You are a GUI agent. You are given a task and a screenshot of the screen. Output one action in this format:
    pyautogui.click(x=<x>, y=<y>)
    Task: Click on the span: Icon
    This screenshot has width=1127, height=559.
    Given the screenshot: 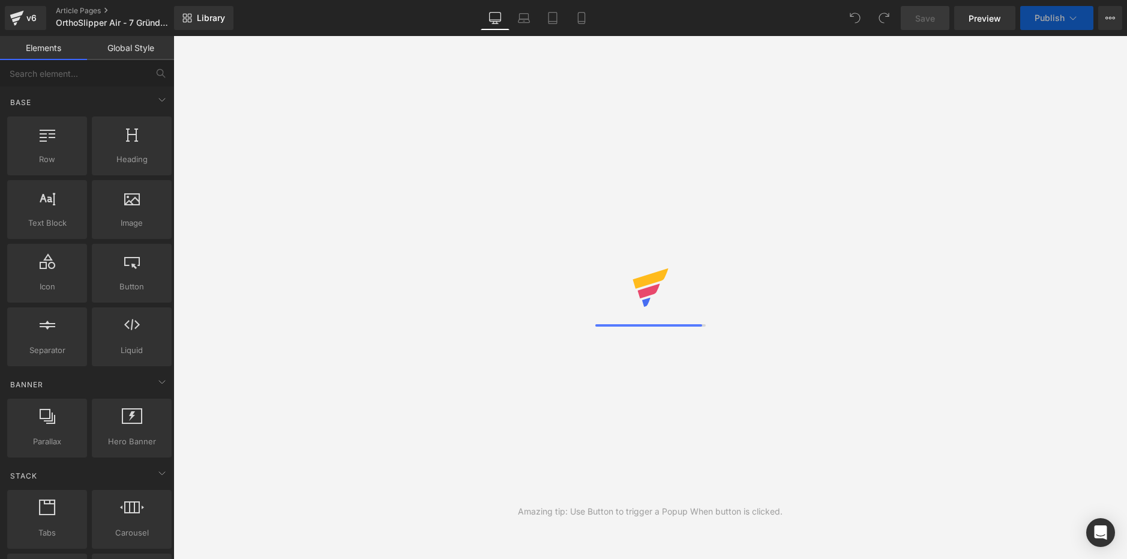 What is the action you would take?
    pyautogui.click(x=47, y=286)
    